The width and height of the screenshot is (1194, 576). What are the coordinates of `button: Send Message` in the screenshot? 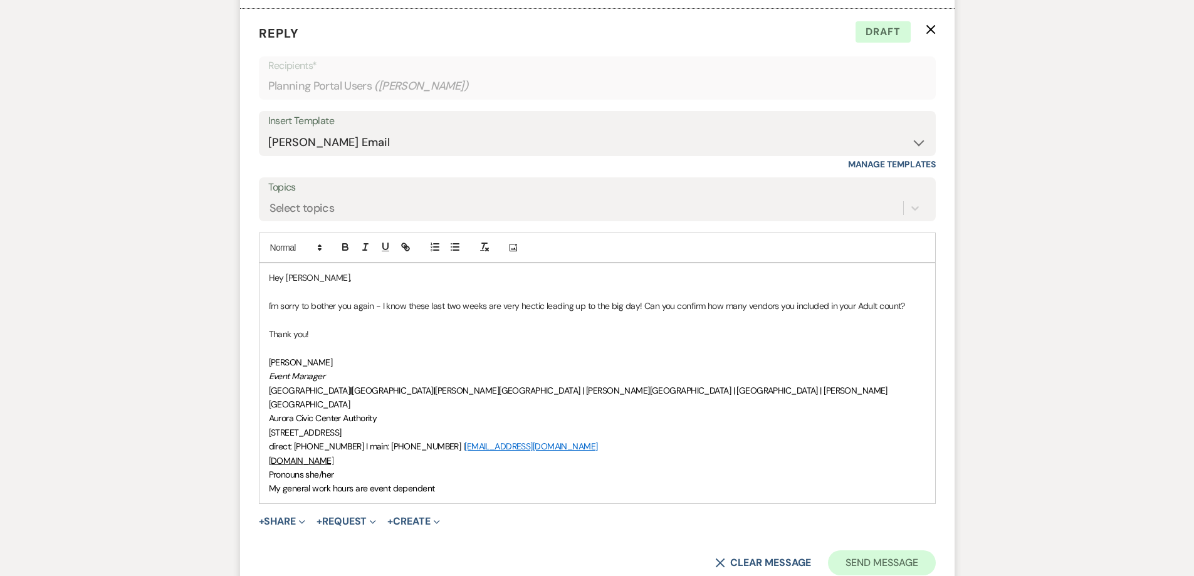 It's located at (881, 563).